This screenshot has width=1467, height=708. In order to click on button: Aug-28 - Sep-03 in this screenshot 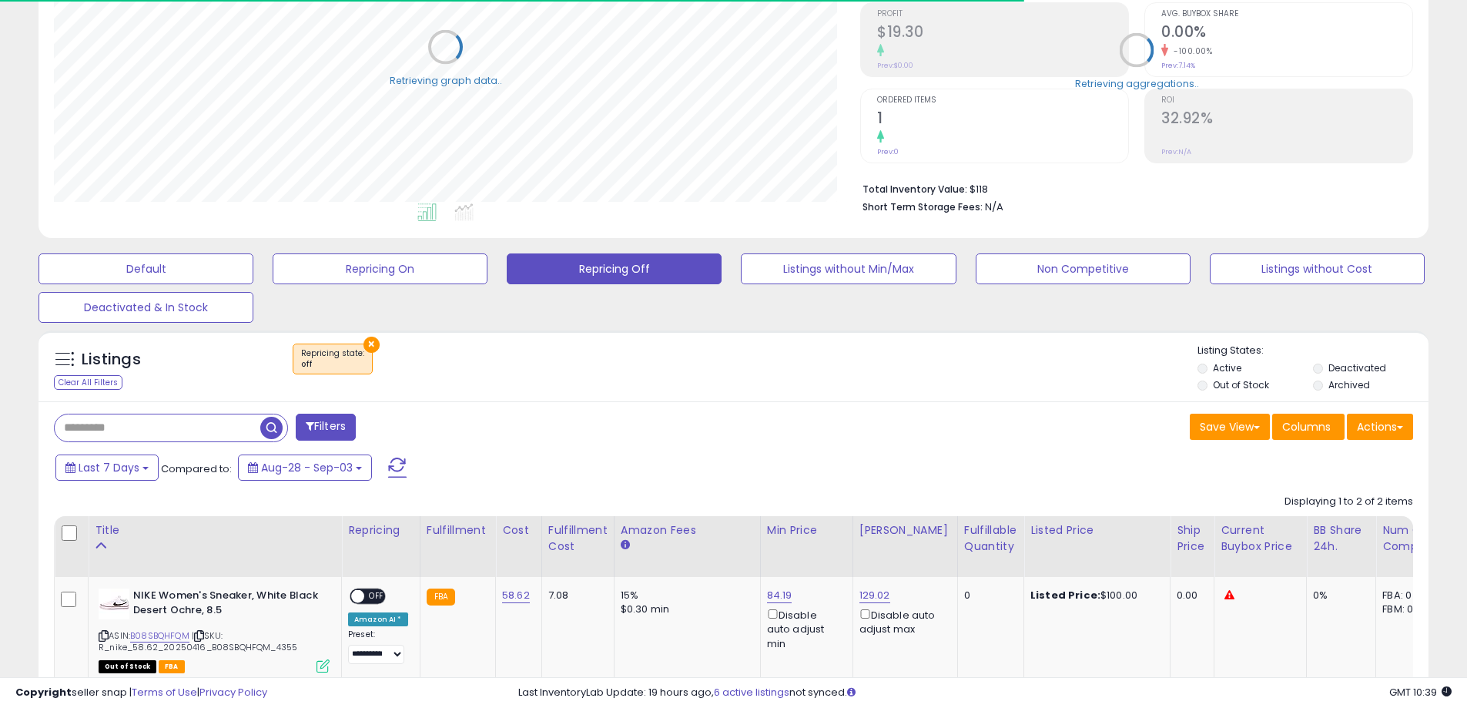, I will do `click(305, 467)`.